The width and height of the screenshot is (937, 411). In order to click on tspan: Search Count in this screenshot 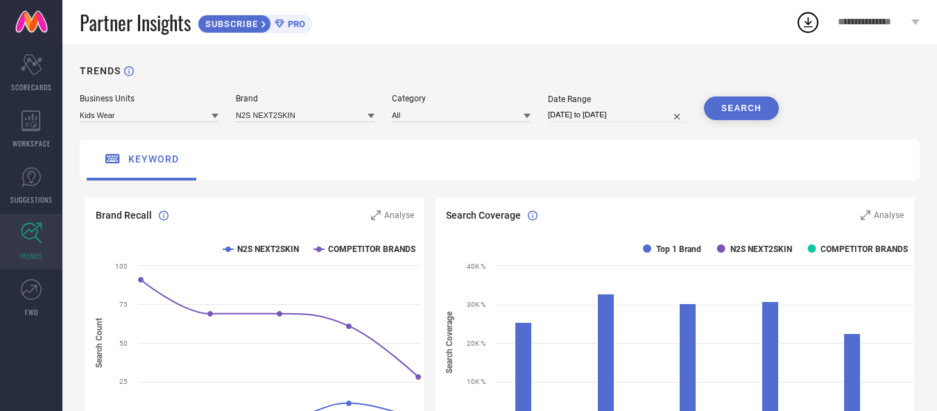, I will do `click(99, 343)`.